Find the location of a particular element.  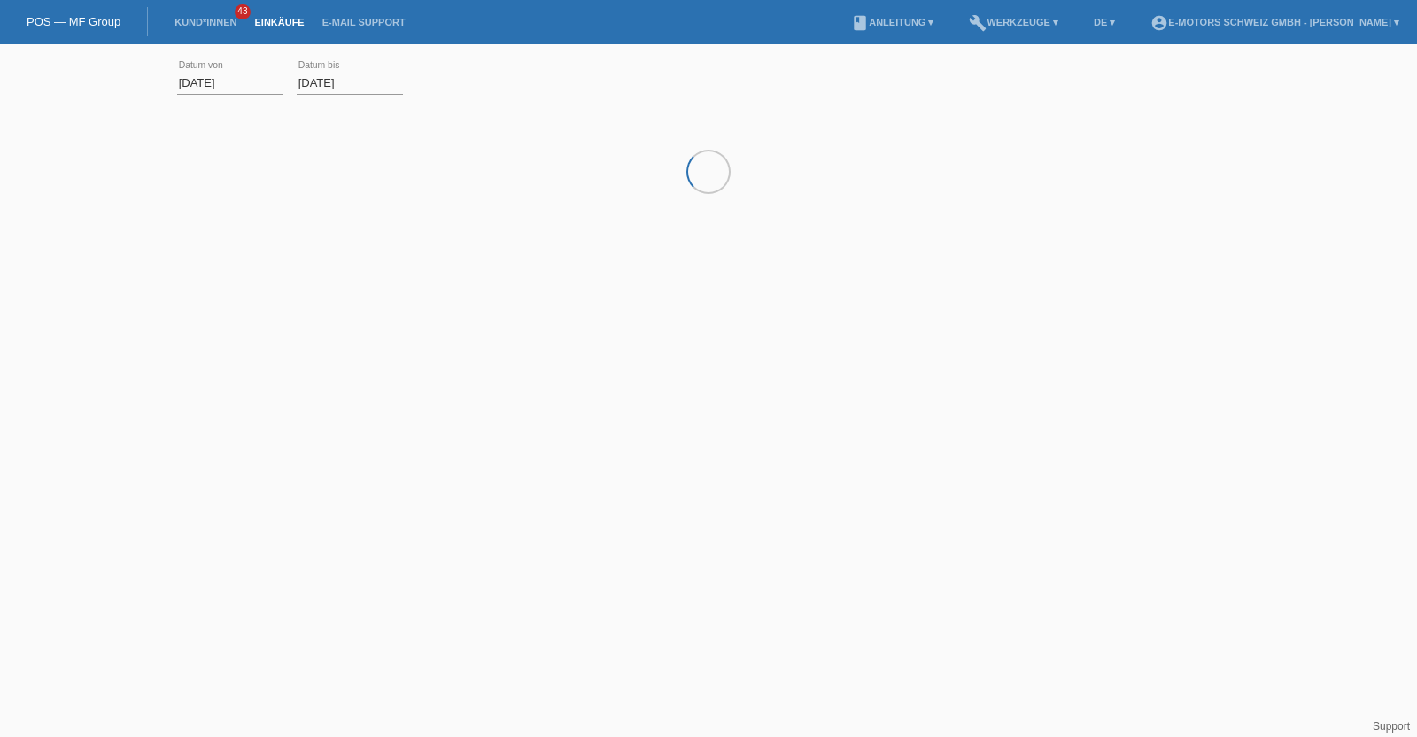

i: build is located at coordinates (978, 23).